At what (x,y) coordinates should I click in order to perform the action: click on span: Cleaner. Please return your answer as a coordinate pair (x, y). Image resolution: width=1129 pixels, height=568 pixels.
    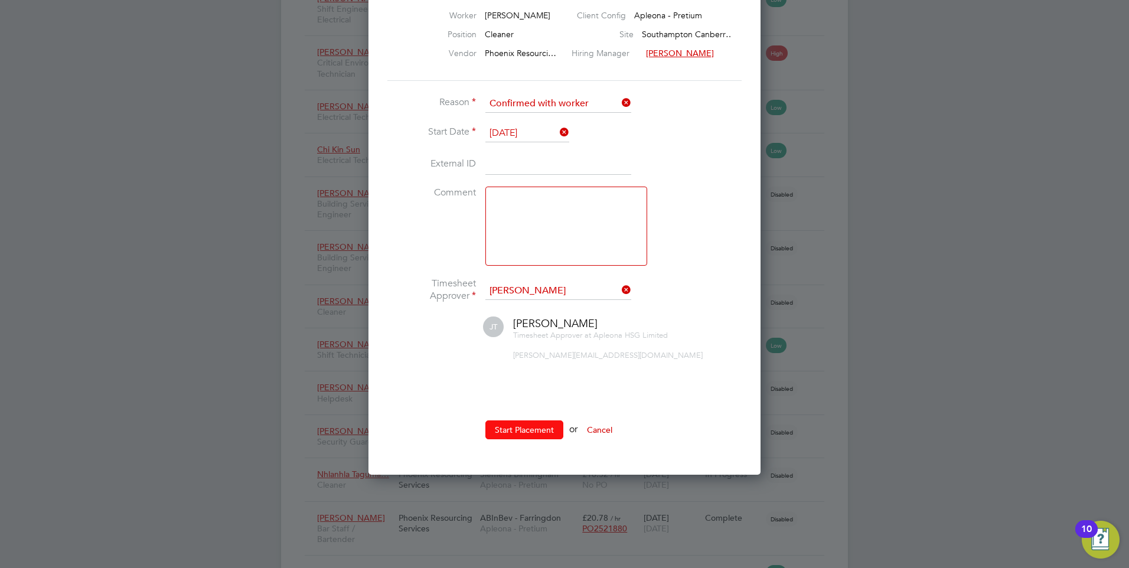
    Looking at the image, I should click on (499, 34).